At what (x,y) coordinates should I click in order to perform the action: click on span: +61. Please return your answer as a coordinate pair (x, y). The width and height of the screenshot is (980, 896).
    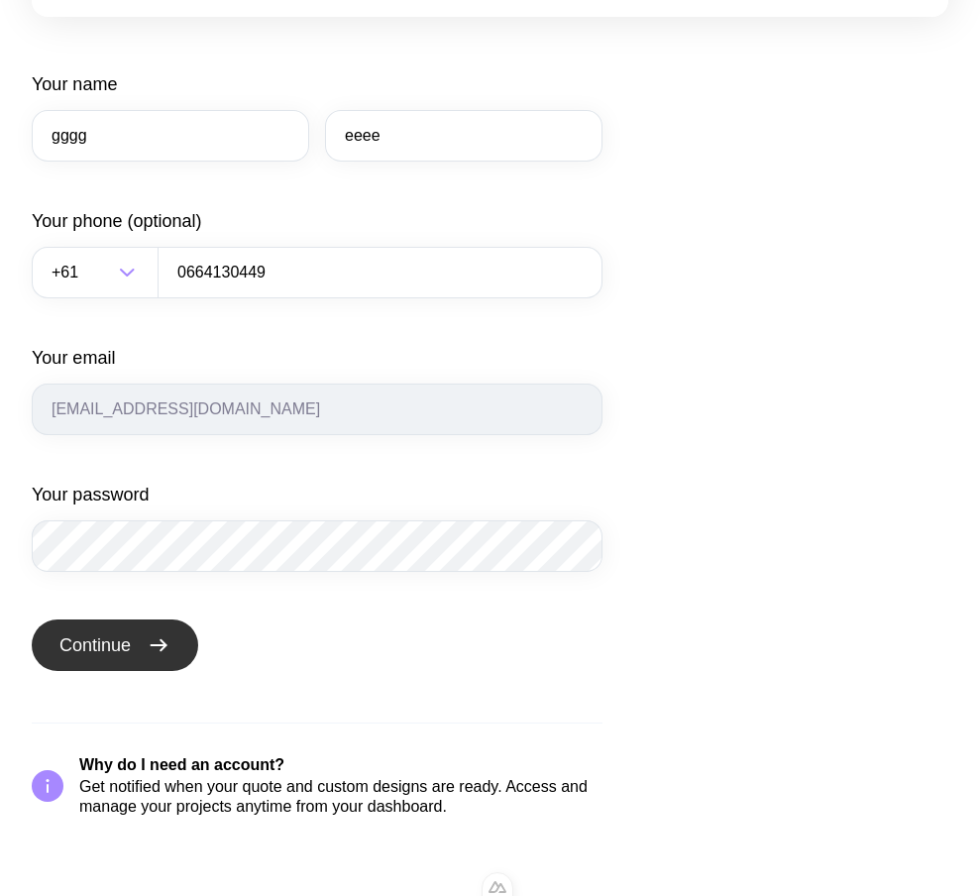
    Looking at the image, I should click on (66, 273).